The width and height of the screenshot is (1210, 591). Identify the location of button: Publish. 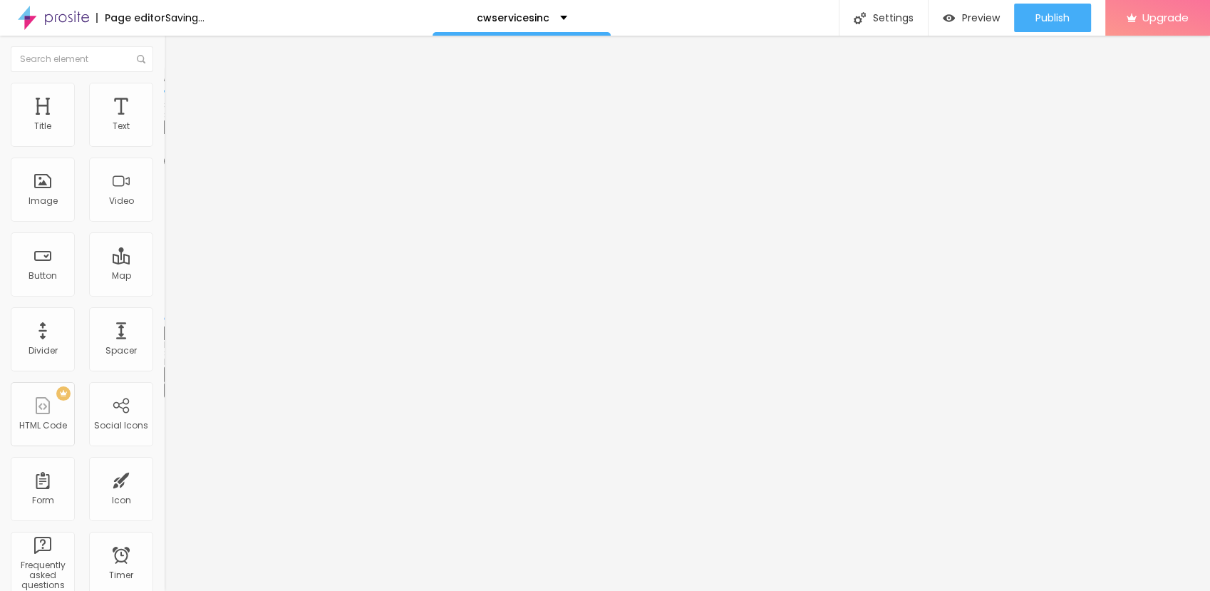
(1052, 18).